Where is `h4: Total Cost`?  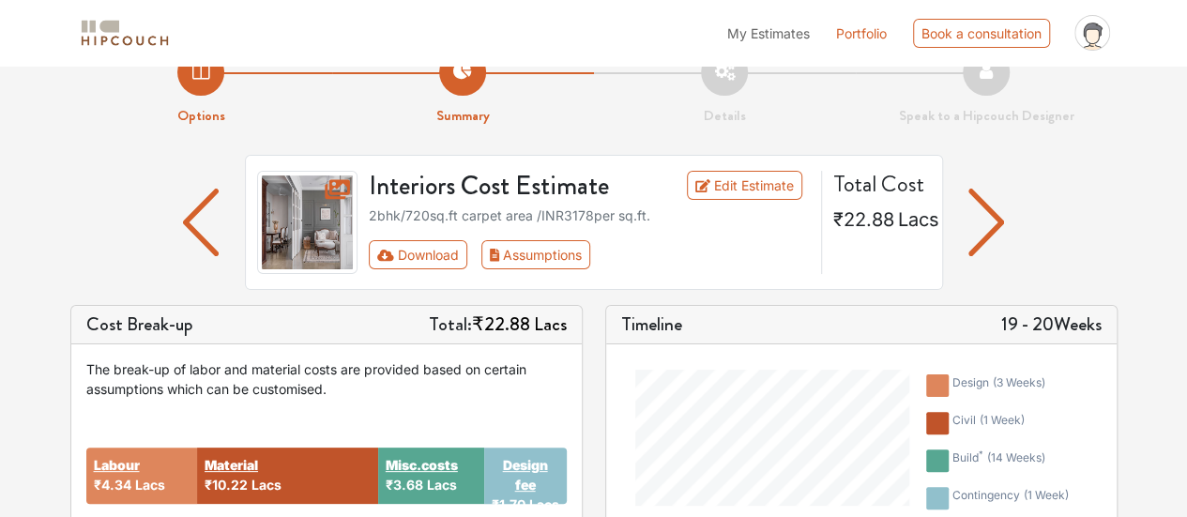 h4: Total Cost is located at coordinates (880, 184).